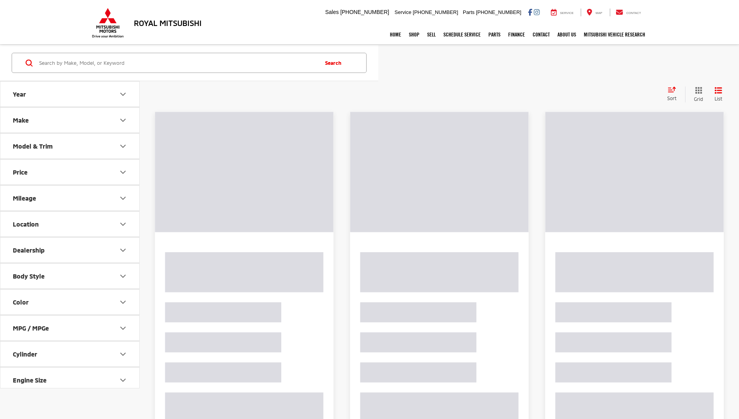  What do you see at coordinates (516, 35) in the screenshot?
I see `a: Finance` at bounding box center [516, 35].